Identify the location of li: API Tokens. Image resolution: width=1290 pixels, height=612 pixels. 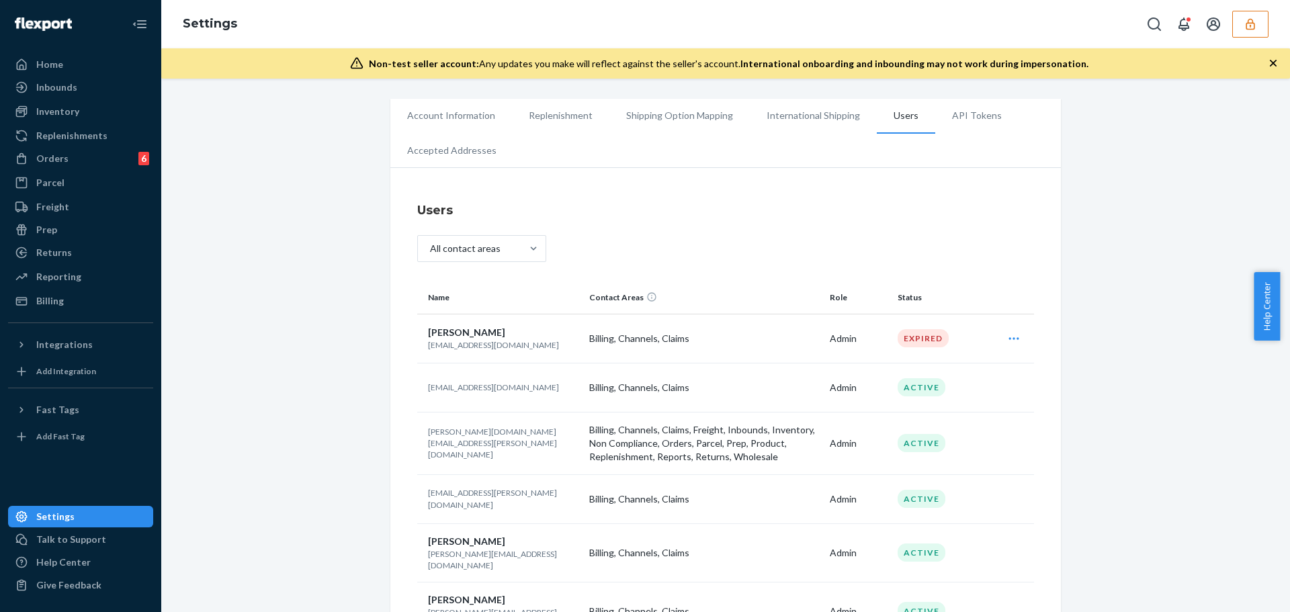
(977, 116).